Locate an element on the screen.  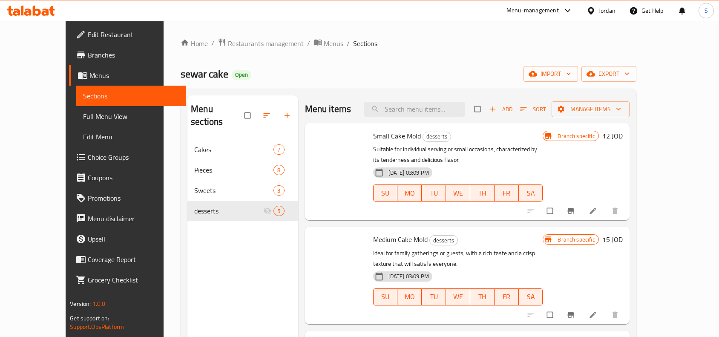
span: Sort is located at coordinates (533, 109).